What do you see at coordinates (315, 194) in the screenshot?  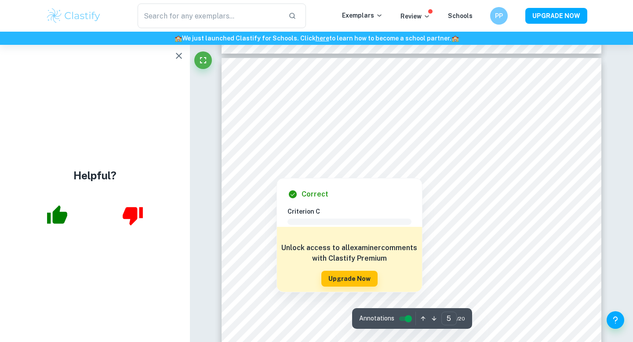 I see `h6: Correct` at bounding box center [315, 194].